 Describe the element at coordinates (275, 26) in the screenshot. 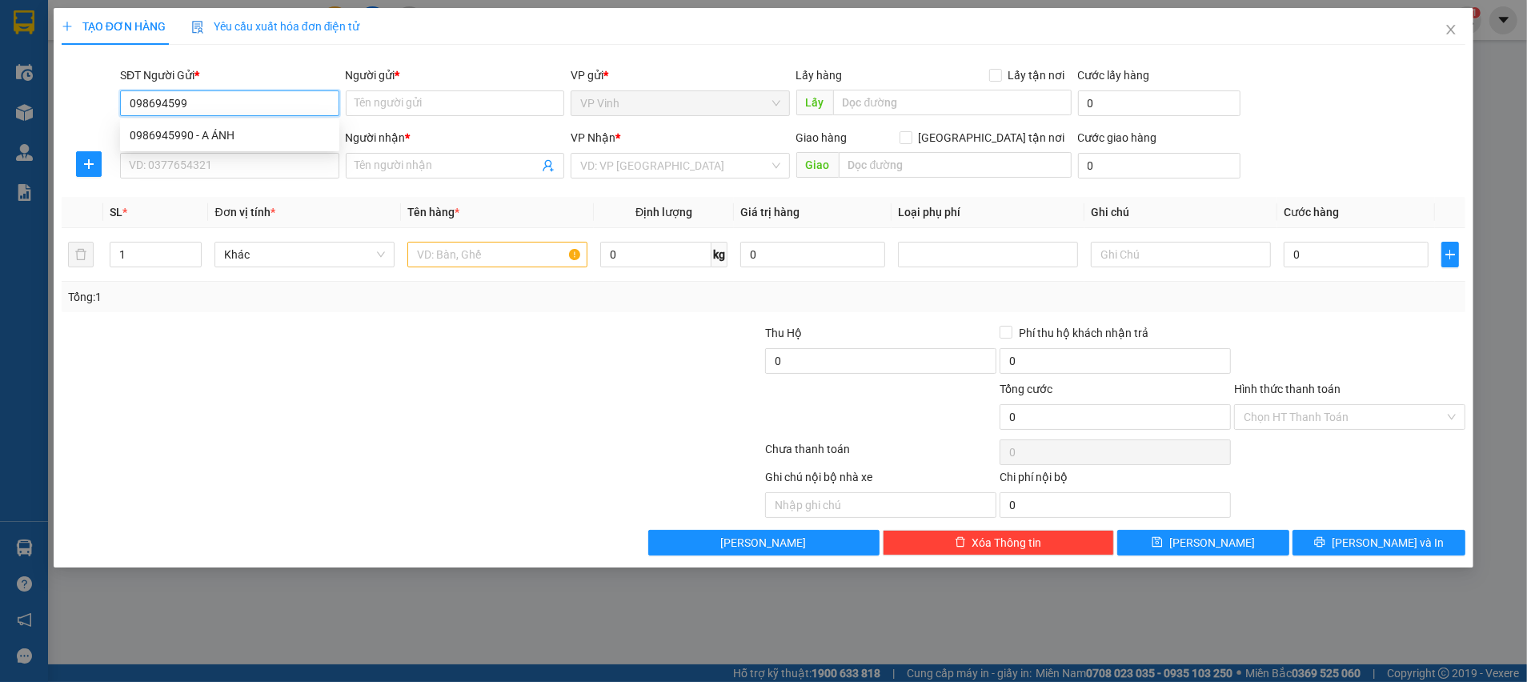

I see `span: Yêu cầu xuất hóa đơn điện tử` at that location.